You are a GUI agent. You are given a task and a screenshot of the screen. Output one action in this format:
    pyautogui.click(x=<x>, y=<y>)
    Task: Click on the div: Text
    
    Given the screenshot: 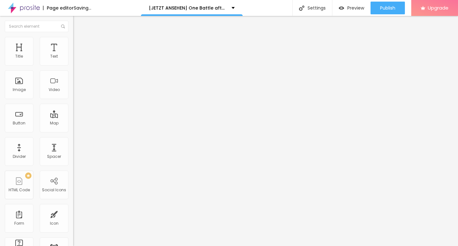 What is the action you would take?
    pyautogui.click(x=54, y=56)
    